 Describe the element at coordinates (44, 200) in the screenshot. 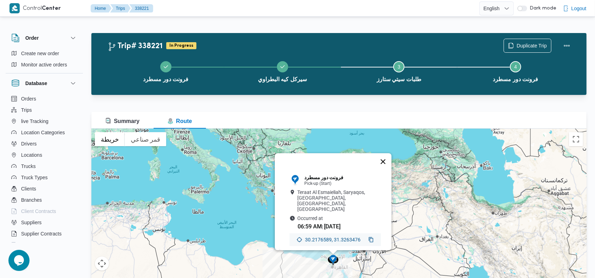

I see `button: Branches` at that location.